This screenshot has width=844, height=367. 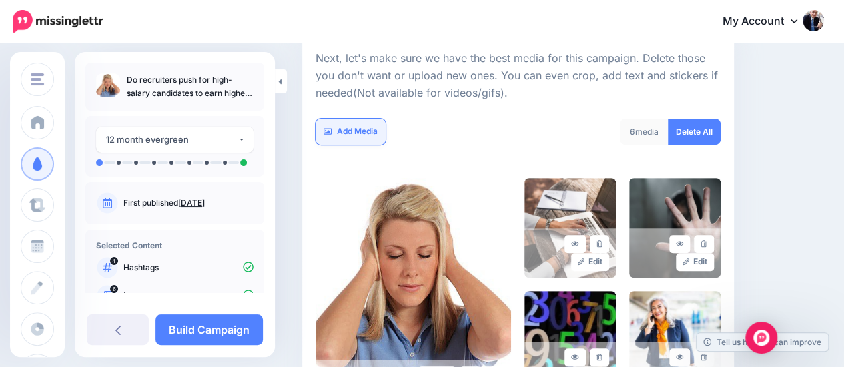 I want to click on a: My Account, so click(x=766, y=21).